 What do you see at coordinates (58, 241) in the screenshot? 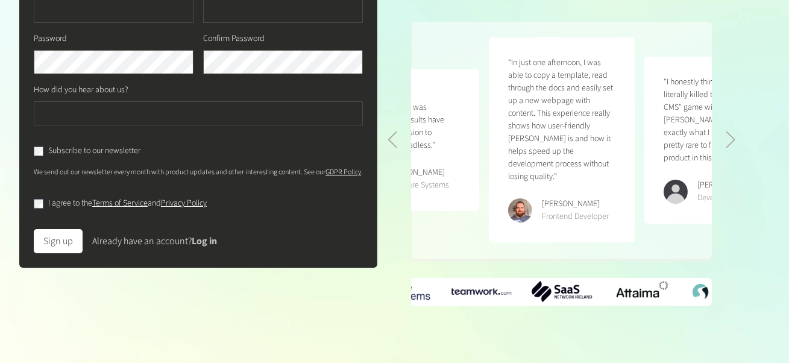
I see `button: Sign up` at bounding box center [58, 241].